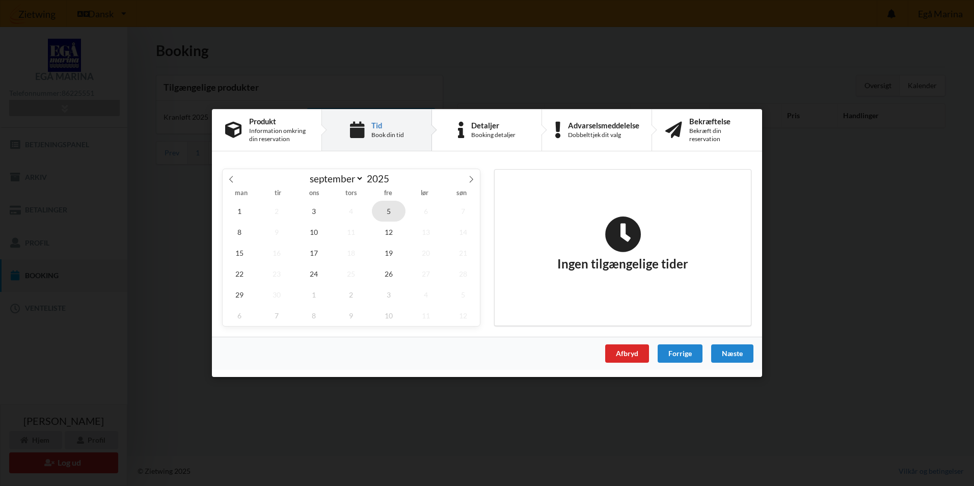  Describe the element at coordinates (351, 253) in the screenshot. I see `span: september 18, 2025` at that location.